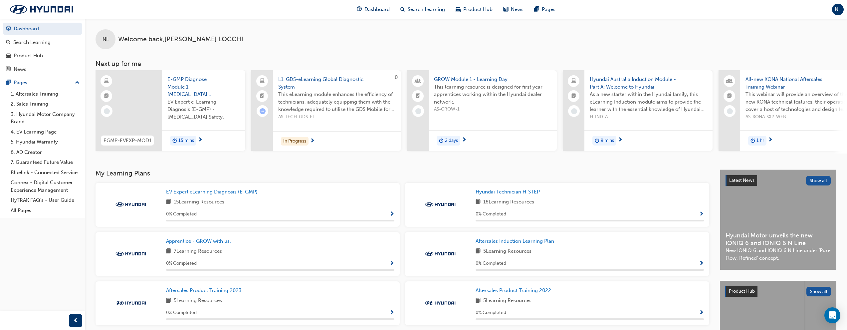 Image resolution: width=847 pixels, height=330 pixels. Describe the element at coordinates (337, 83) in the screenshot. I see `span: L1. GDS-eLearning Global Diagnostic System` at that location.